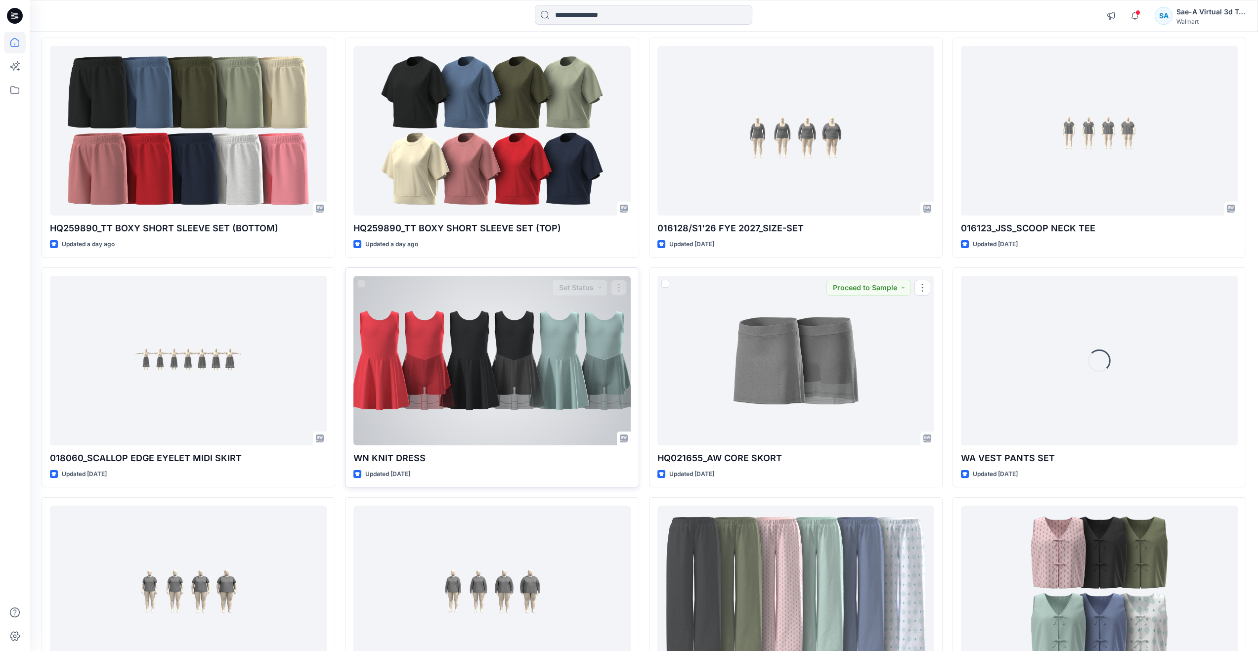  I want to click on a: HQ259890_TT BOXY SHORT SLEEVE SET (BOTTOM), so click(188, 131).